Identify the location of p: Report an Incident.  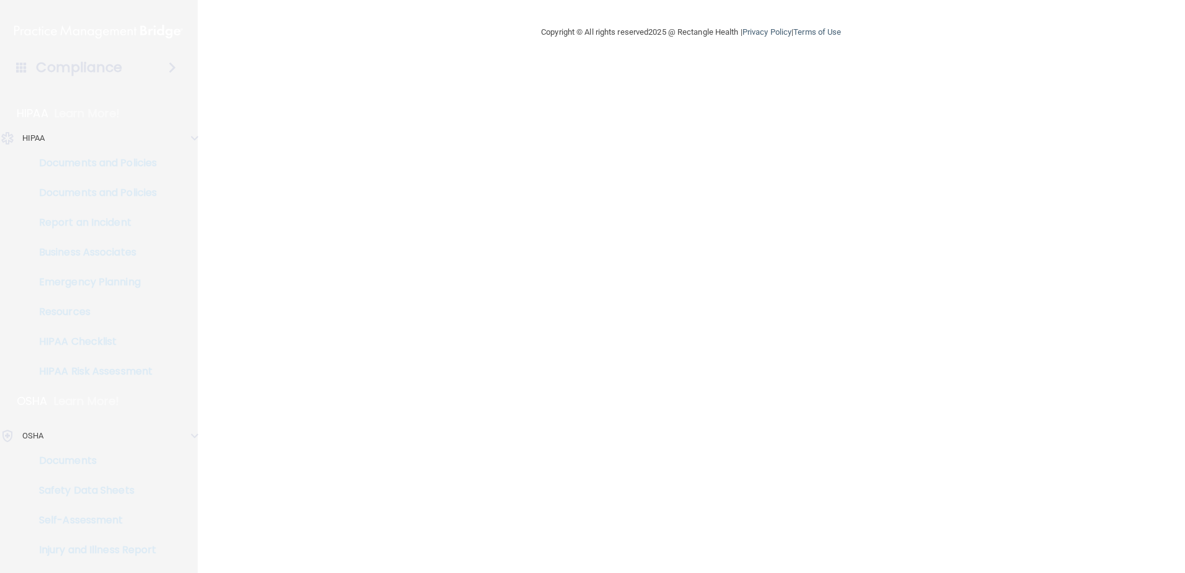
(92, 223).